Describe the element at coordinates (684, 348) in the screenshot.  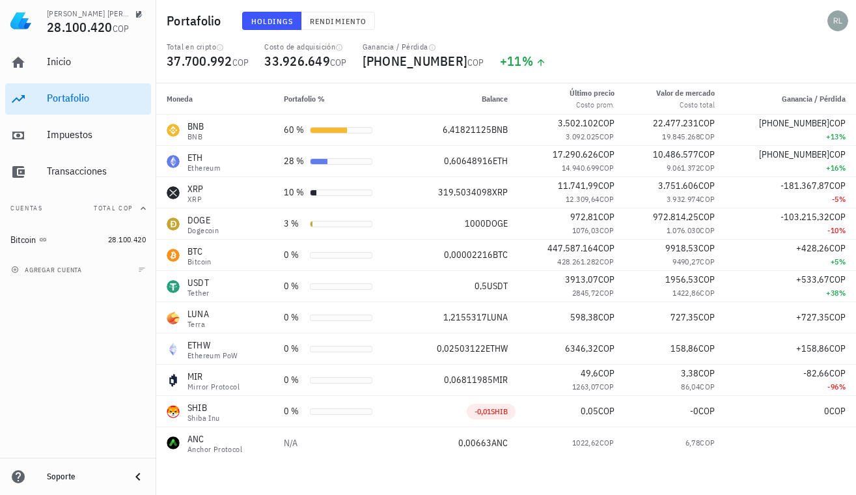
I see `span: 158,86` at that location.